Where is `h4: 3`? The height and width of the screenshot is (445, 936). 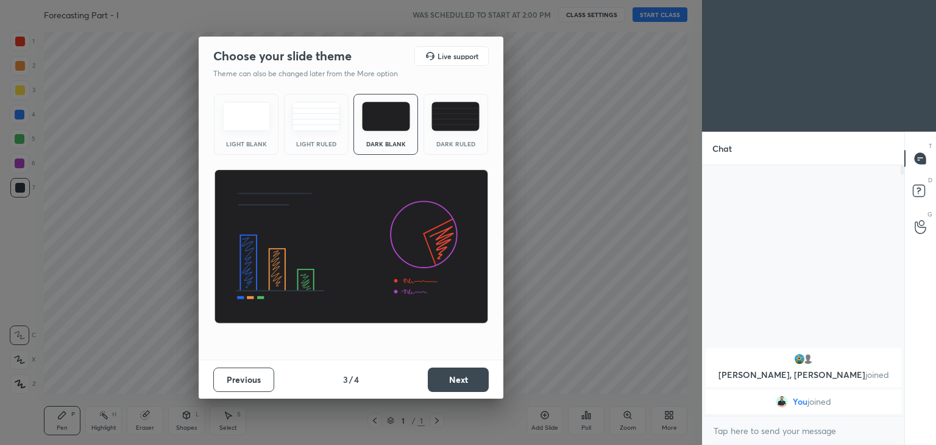 h4: 3 is located at coordinates (346, 379).